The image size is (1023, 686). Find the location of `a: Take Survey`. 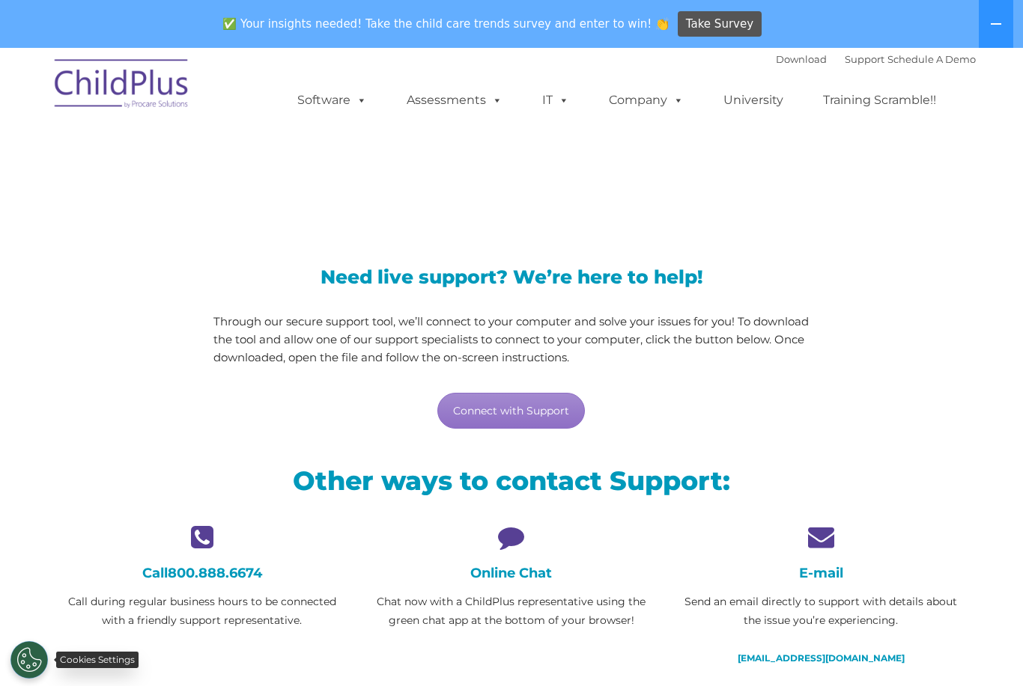

a: Take Survey is located at coordinates (719, 24).